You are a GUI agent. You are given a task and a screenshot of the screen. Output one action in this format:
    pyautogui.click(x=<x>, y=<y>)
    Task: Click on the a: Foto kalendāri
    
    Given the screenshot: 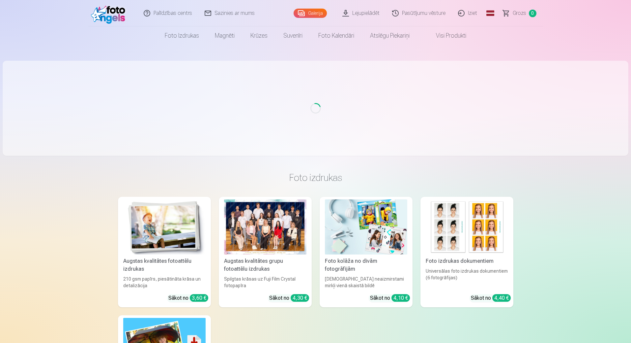 What is the action you would take?
    pyautogui.click(x=336, y=36)
    